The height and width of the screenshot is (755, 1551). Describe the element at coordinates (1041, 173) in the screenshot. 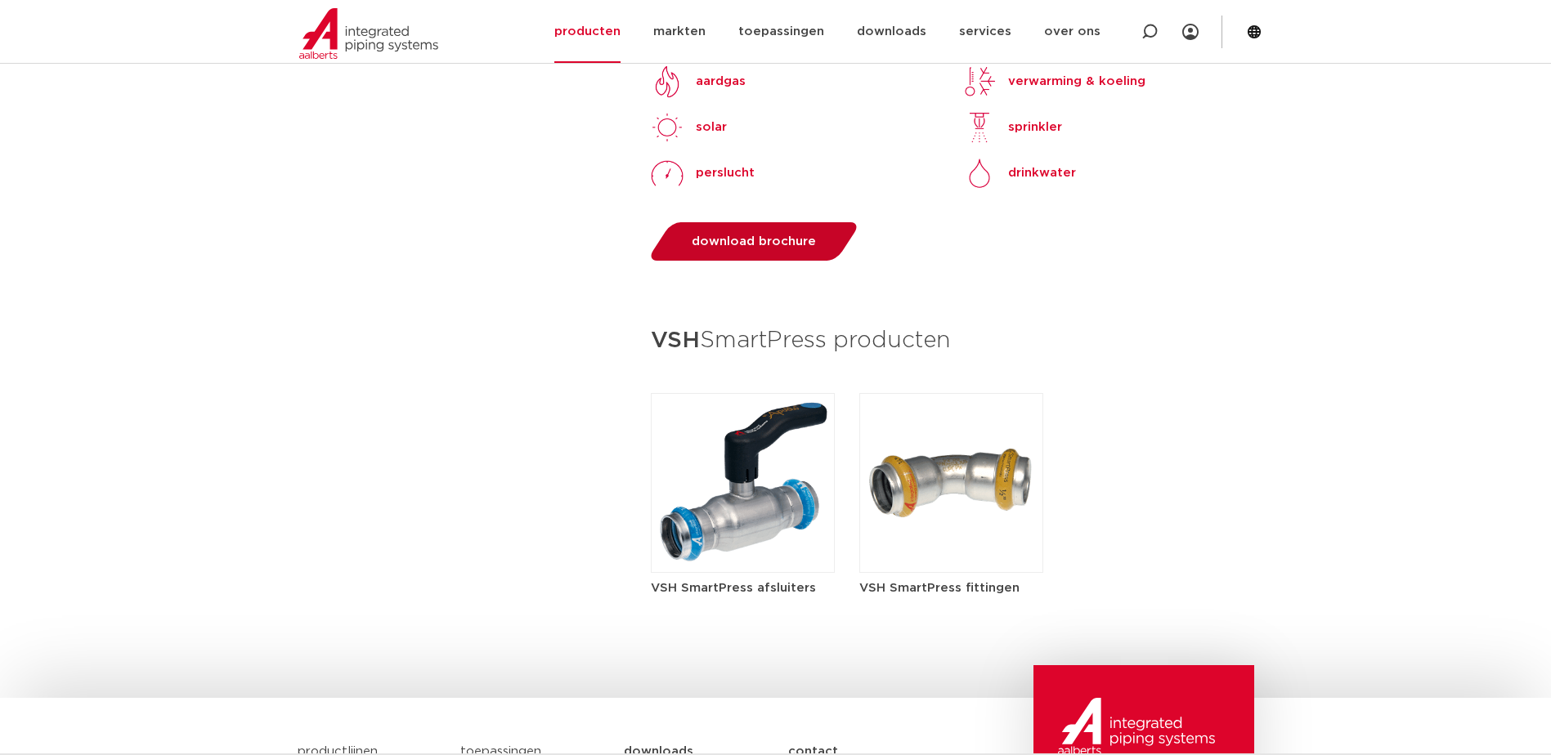

I see `p: drinkwater` at that location.